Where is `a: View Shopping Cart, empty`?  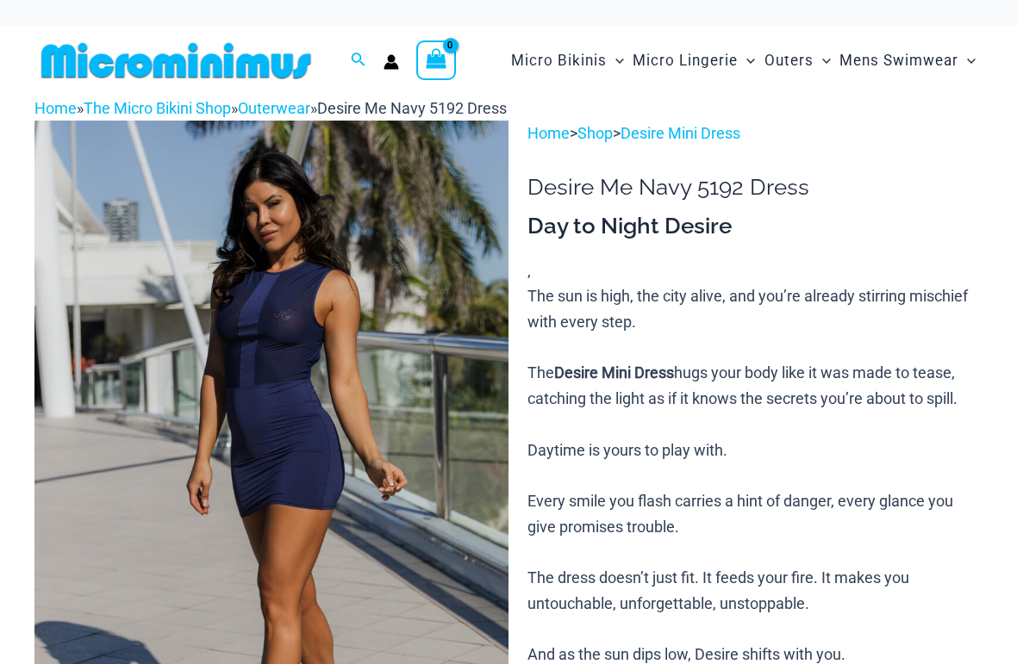 a: View Shopping Cart, empty is located at coordinates (436, 60).